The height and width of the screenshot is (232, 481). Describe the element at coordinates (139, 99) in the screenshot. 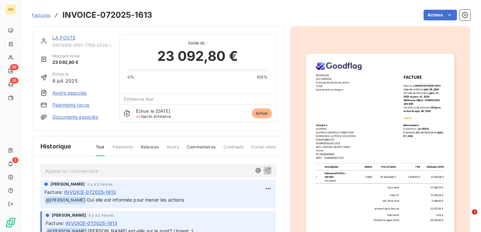

I see `span: Échéance due` at that location.